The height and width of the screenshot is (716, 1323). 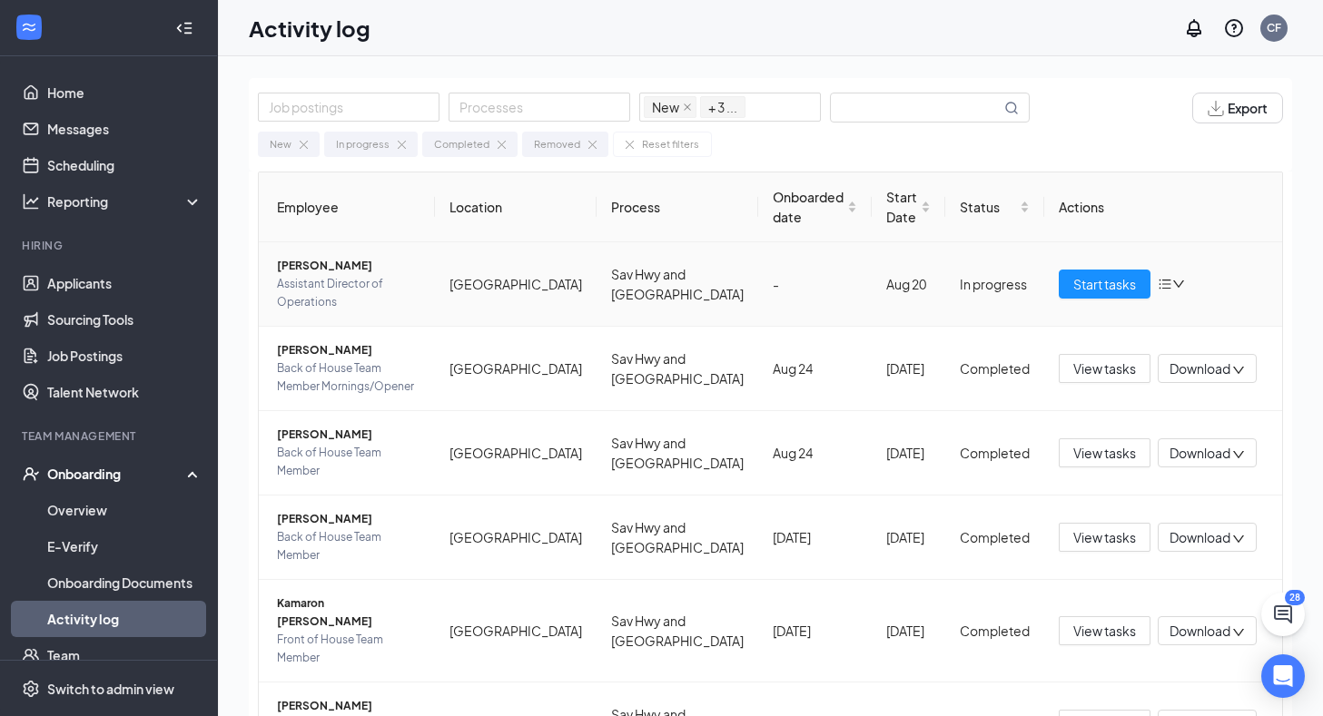 What do you see at coordinates (1104, 284) in the screenshot?
I see `button: Start tasks` at bounding box center [1104, 284].